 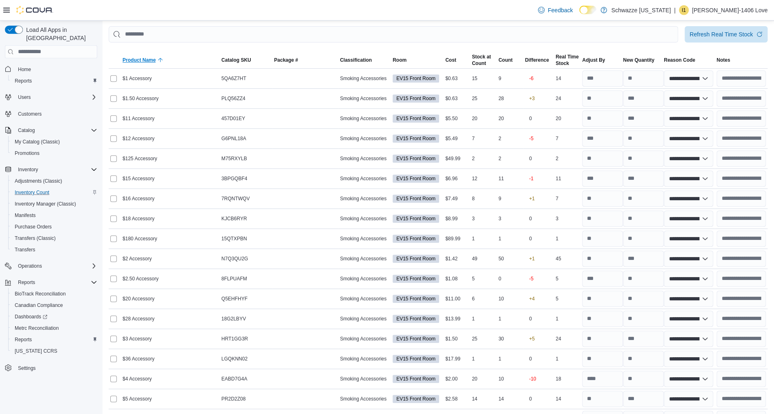 What do you see at coordinates (567, 178) in the screenshot?
I see `div: 11` at bounding box center [567, 178].